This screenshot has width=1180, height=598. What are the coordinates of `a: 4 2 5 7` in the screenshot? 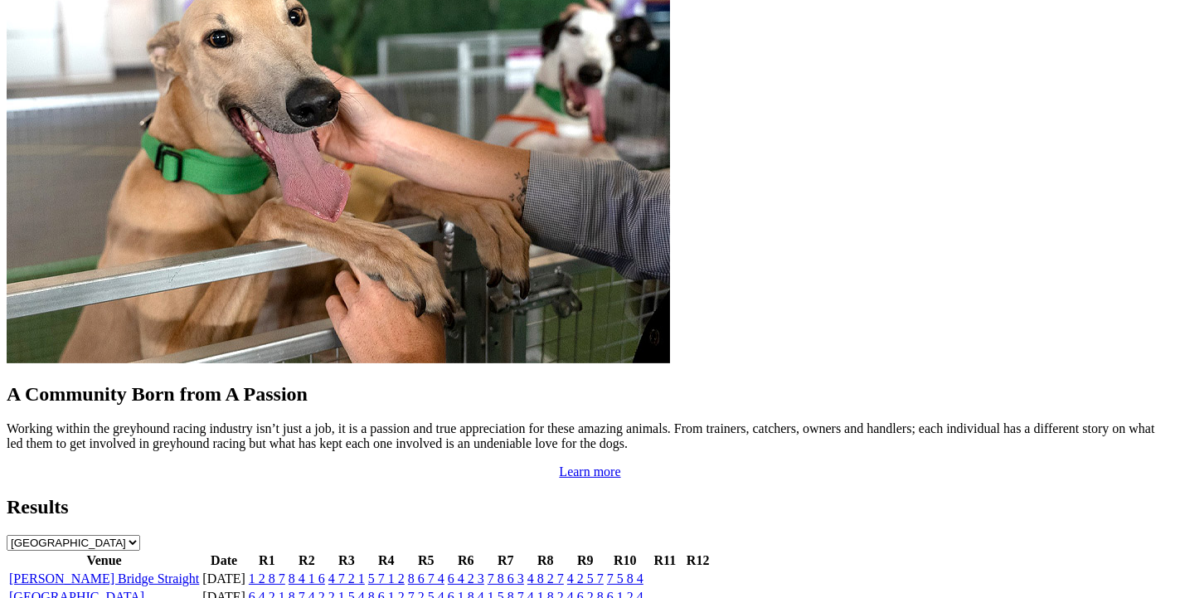 It's located at (585, 578).